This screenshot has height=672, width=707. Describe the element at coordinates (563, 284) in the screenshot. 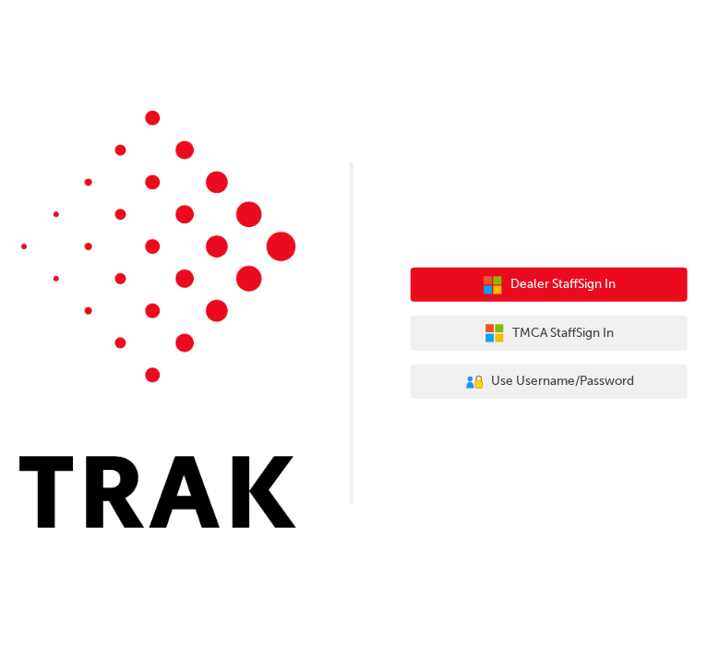

I see `span: Dealer Staff Sign In` at that location.